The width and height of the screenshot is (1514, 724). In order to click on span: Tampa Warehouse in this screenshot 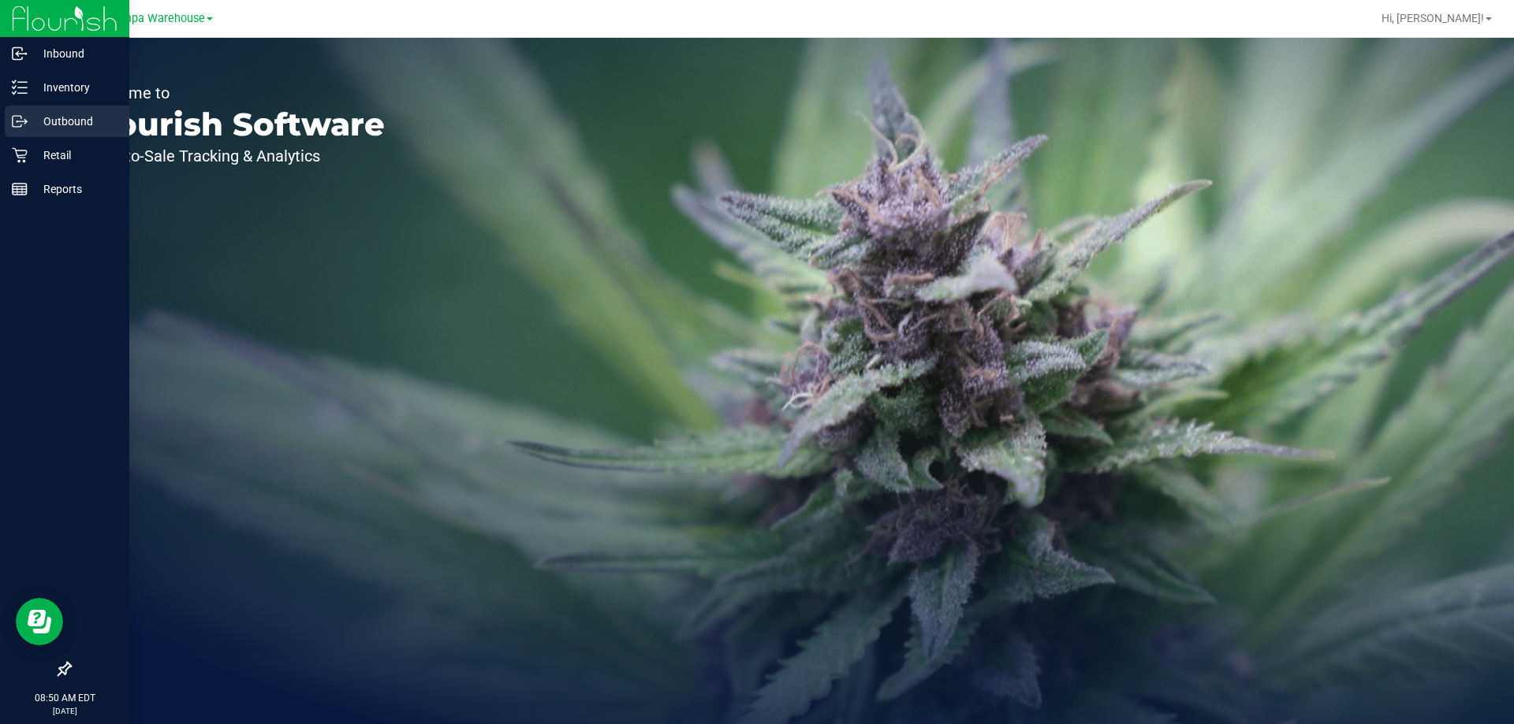, I will do `click(157, 18)`.